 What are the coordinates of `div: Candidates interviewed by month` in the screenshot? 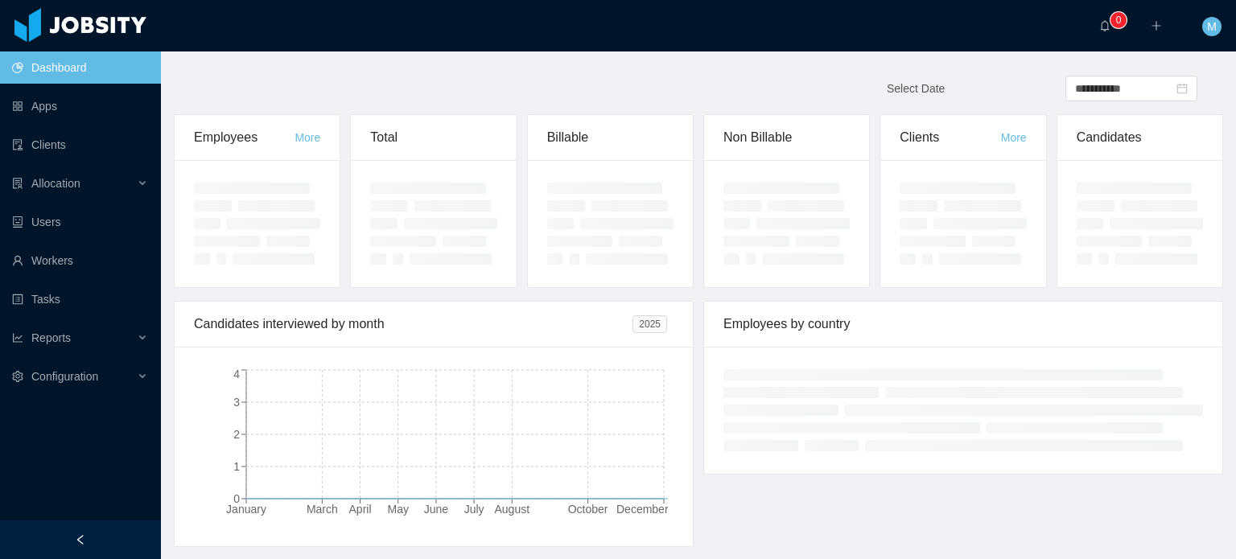 It's located at (413, 324).